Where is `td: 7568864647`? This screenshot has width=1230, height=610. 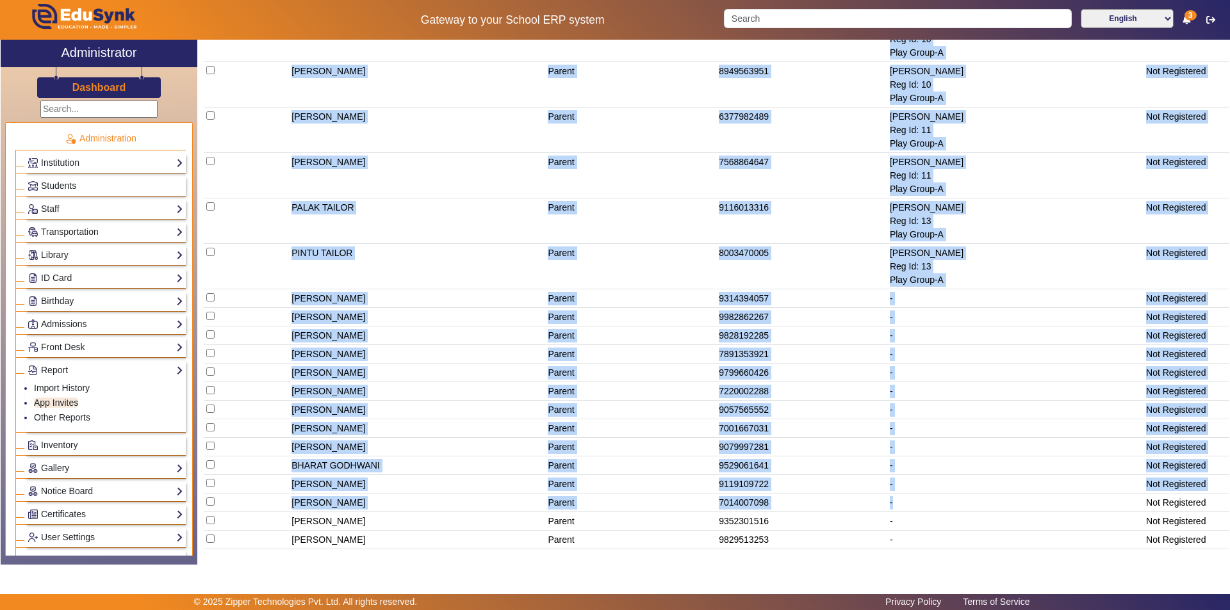 td: 7568864647 is located at coordinates (802, 176).